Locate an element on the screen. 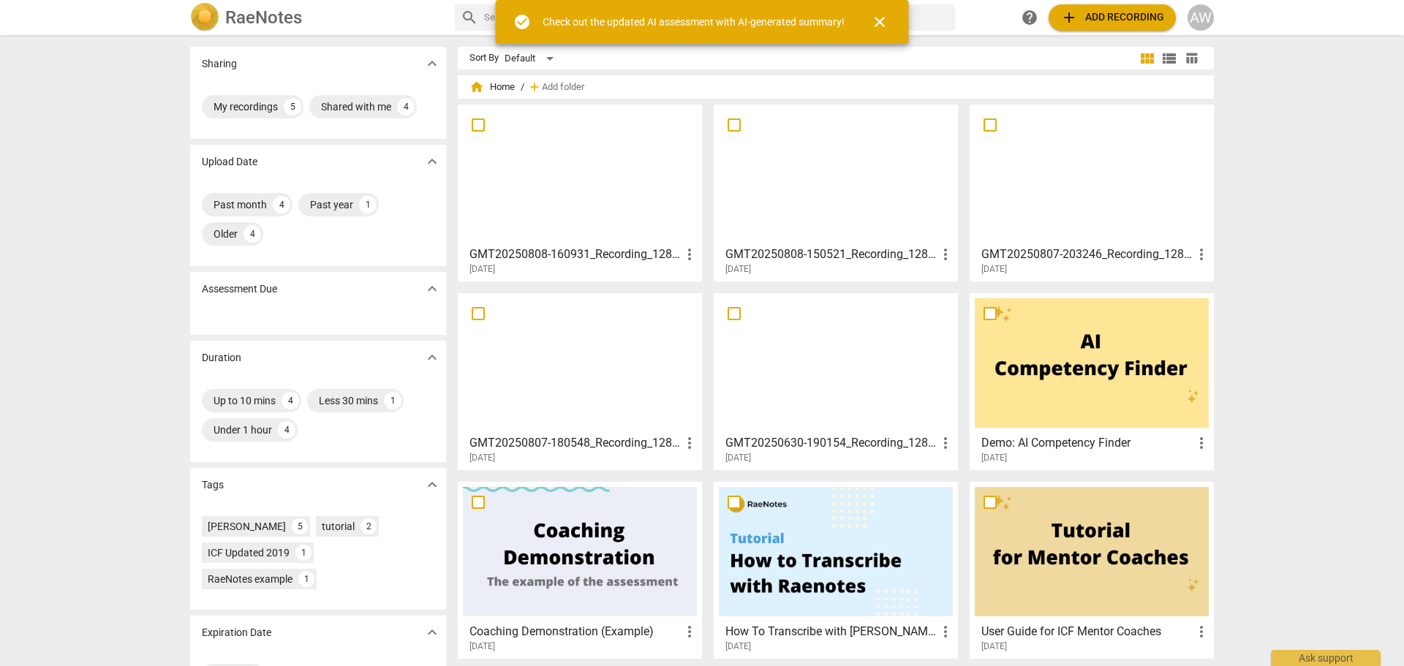  span: Add recording is located at coordinates (1112, 18).